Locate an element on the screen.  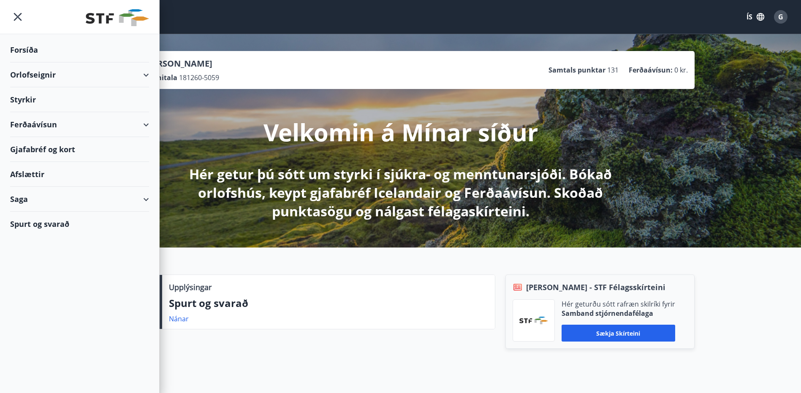
img: union_logo is located at coordinates (117, 18).